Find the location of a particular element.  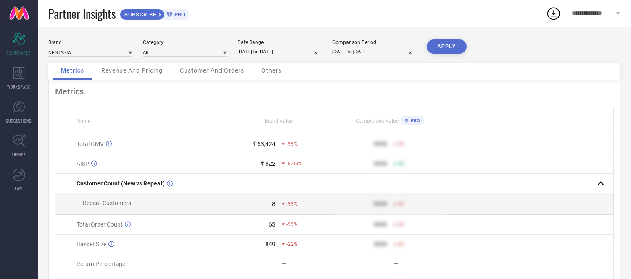

span: Metrics is located at coordinates (72, 71).